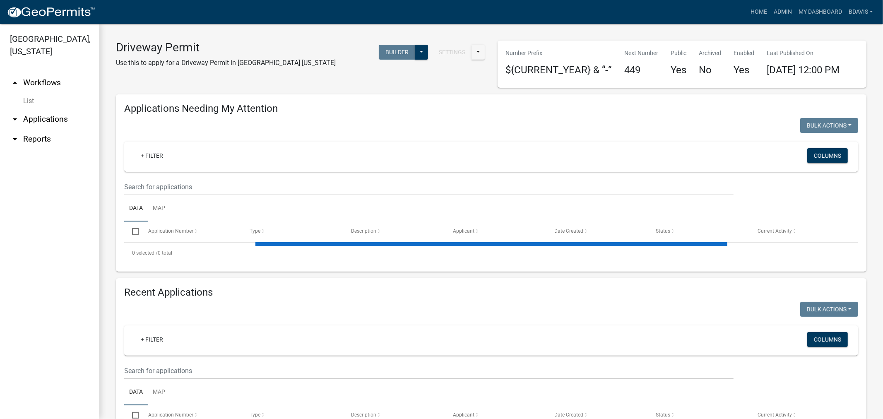 The width and height of the screenshot is (883, 419). What do you see at coordinates (292, 231) in the screenshot?
I see `datatable-header-cell: Type` at bounding box center [292, 231].